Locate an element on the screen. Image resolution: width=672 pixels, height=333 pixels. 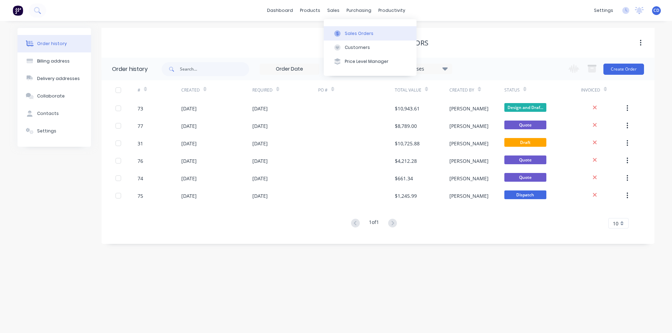
div: Delivery addresses is located at coordinates (58, 79).